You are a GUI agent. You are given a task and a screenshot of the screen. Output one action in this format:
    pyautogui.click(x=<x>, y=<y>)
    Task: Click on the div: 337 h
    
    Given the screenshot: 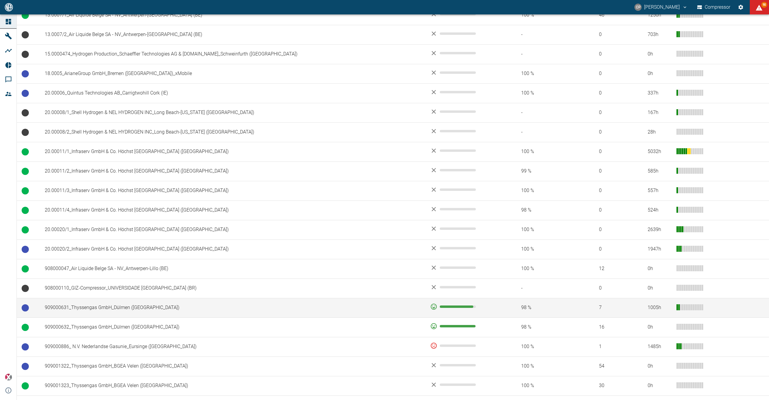 What is the action you would take?
    pyautogui.click(x=659, y=93)
    